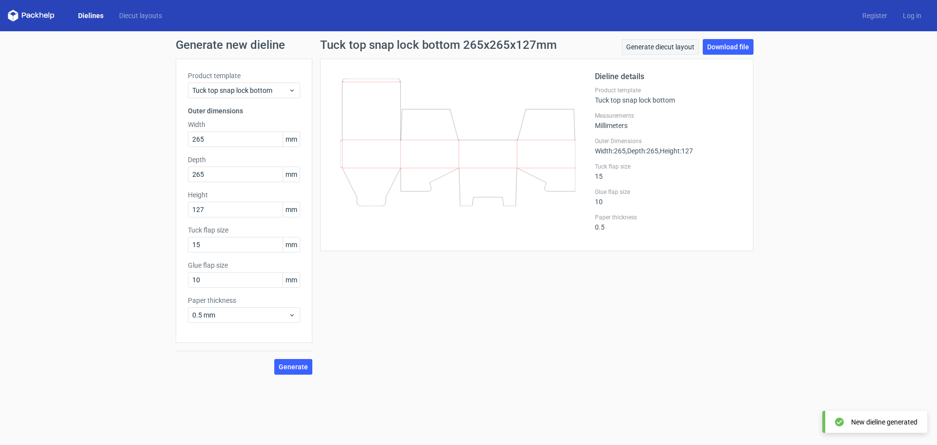 Image resolution: width=937 pixels, height=445 pixels. Describe the element at coordinates (668, 121) in the screenshot. I see `div: Millimeters` at that location.